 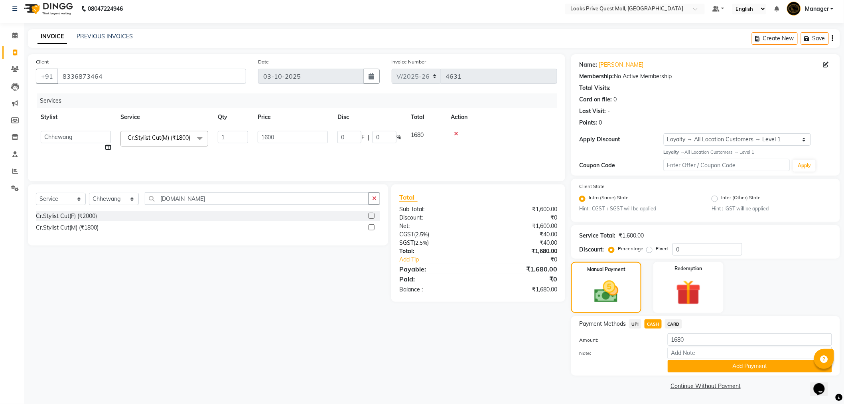 What do you see at coordinates (263, 62) in the screenshot?
I see `label: Date` at bounding box center [263, 62].